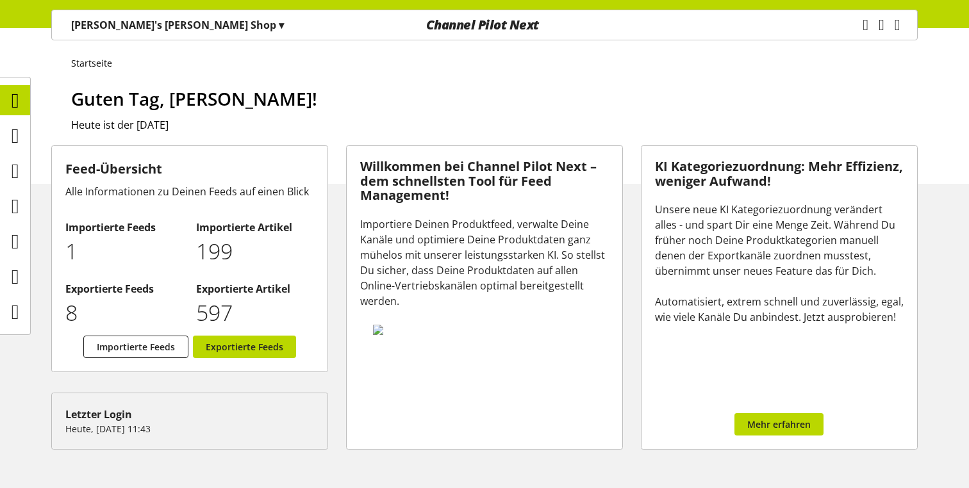 The width and height of the screenshot is (969, 488). What do you see at coordinates (124, 227) in the screenshot?
I see `h2: Importierte Feeds` at bounding box center [124, 227].